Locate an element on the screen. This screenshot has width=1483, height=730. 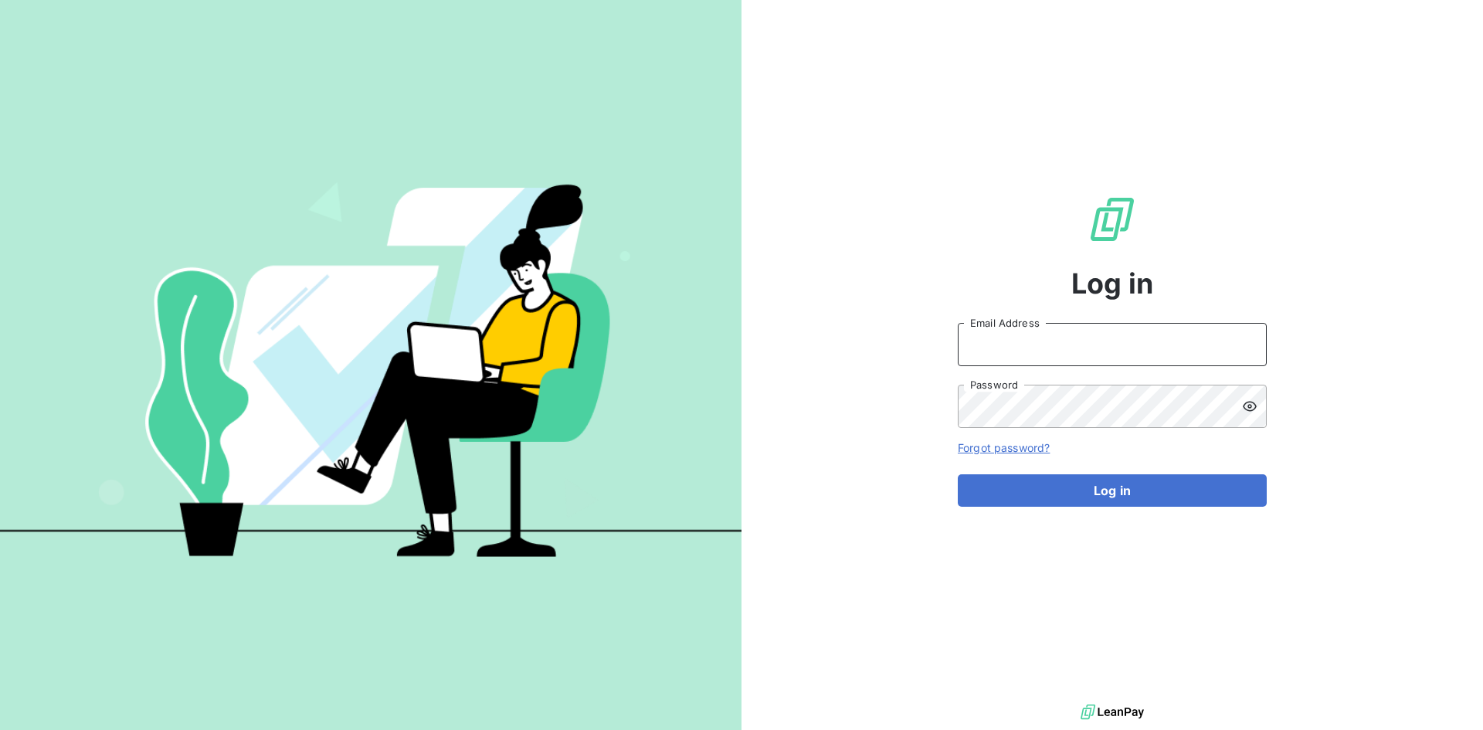
a: Forgot password? is located at coordinates (1004, 447).